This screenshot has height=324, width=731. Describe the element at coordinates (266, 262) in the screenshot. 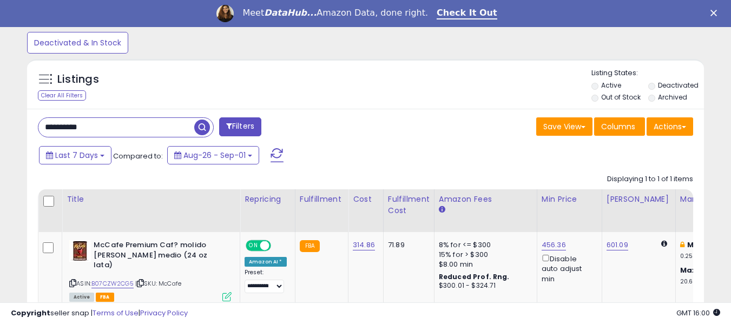

I see `div: Amazon AI *` at that location.